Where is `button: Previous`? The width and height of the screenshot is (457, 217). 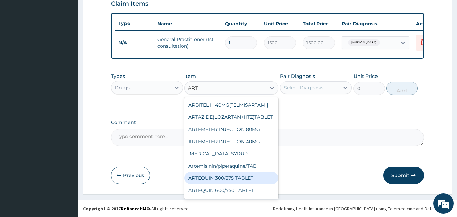 button: Previous is located at coordinates (130, 175).